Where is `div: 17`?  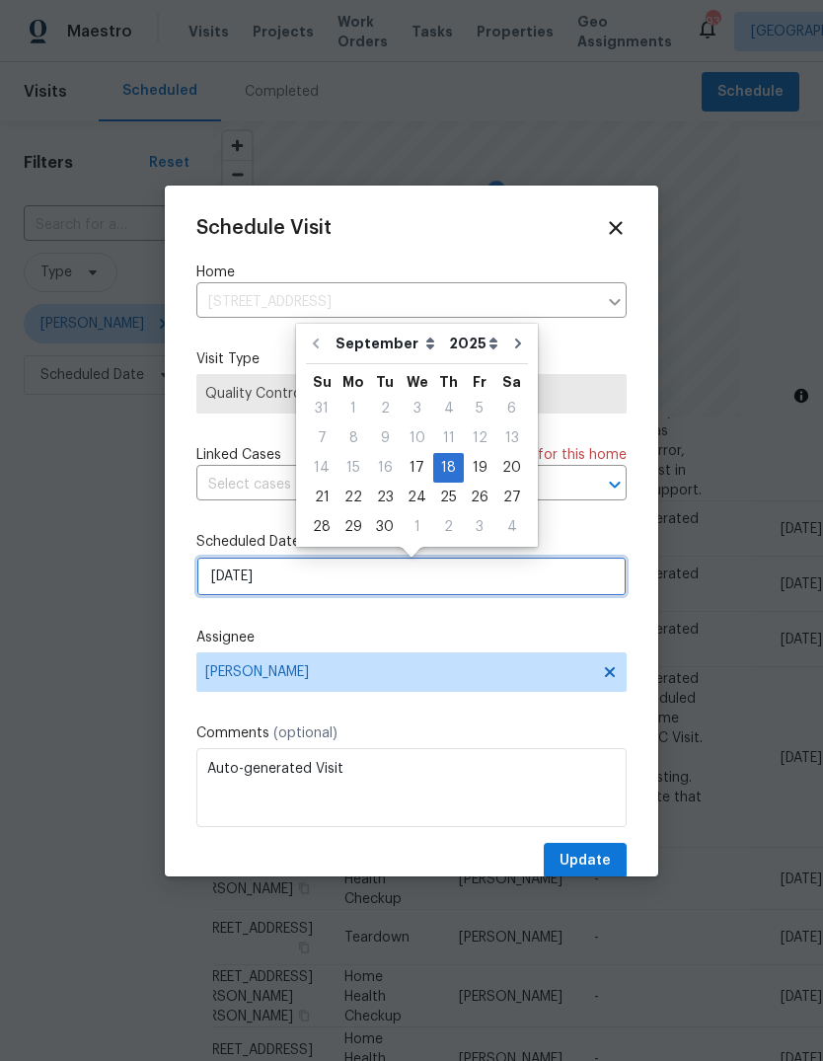 div: 17 is located at coordinates (417, 468).